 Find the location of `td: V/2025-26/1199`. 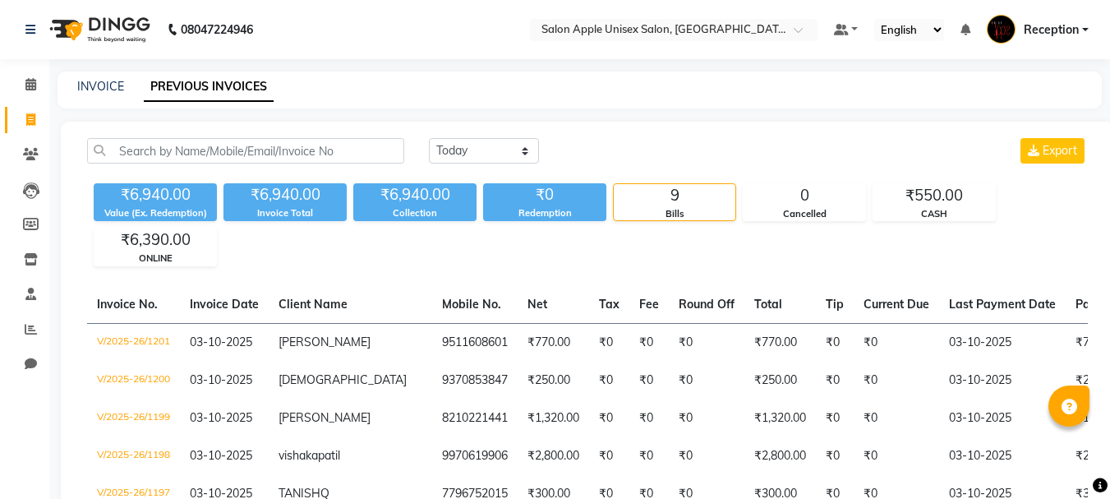

td: V/2025-26/1199 is located at coordinates (133, 418).